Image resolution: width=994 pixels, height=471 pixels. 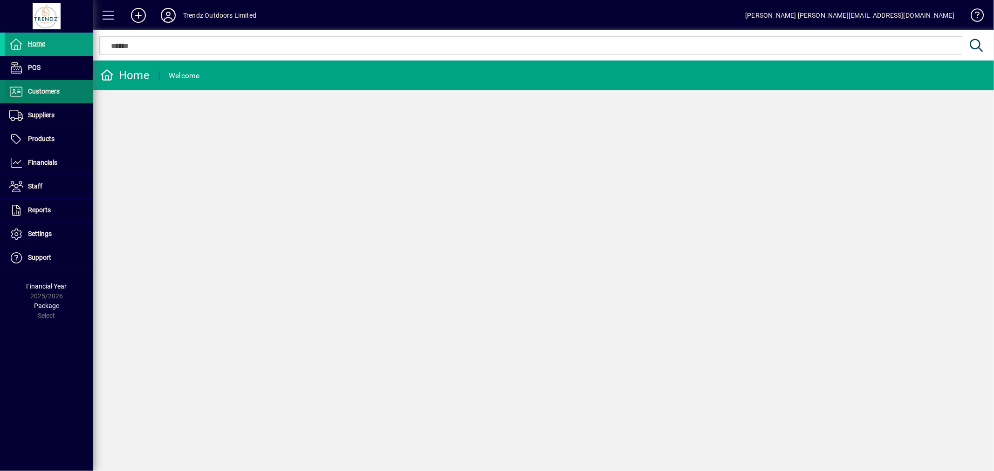 What do you see at coordinates (138, 15) in the screenshot?
I see `button: Add` at bounding box center [138, 15].